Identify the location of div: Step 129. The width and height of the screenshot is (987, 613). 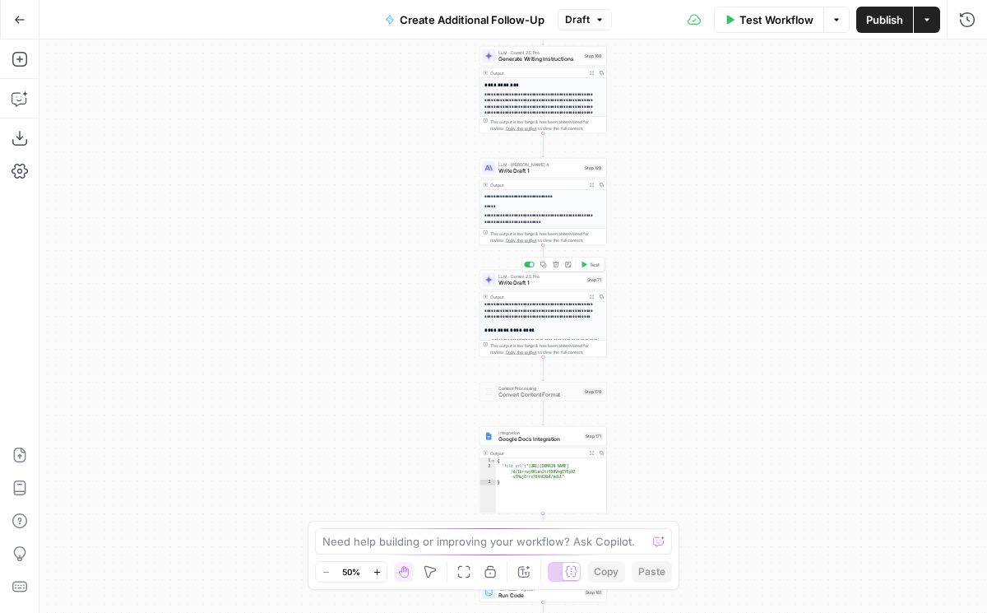
(593, 168).